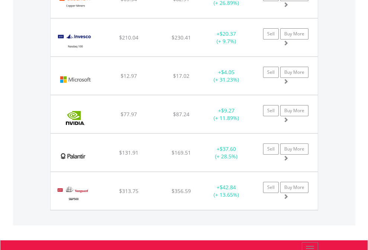 Image resolution: width=368 pixels, height=250 pixels. Describe the element at coordinates (228, 72) in the screenshot. I see `span: $4.05` at that location.